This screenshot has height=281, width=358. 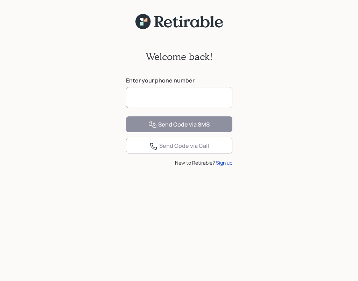 I want to click on div: Send Code via Call, so click(x=179, y=146).